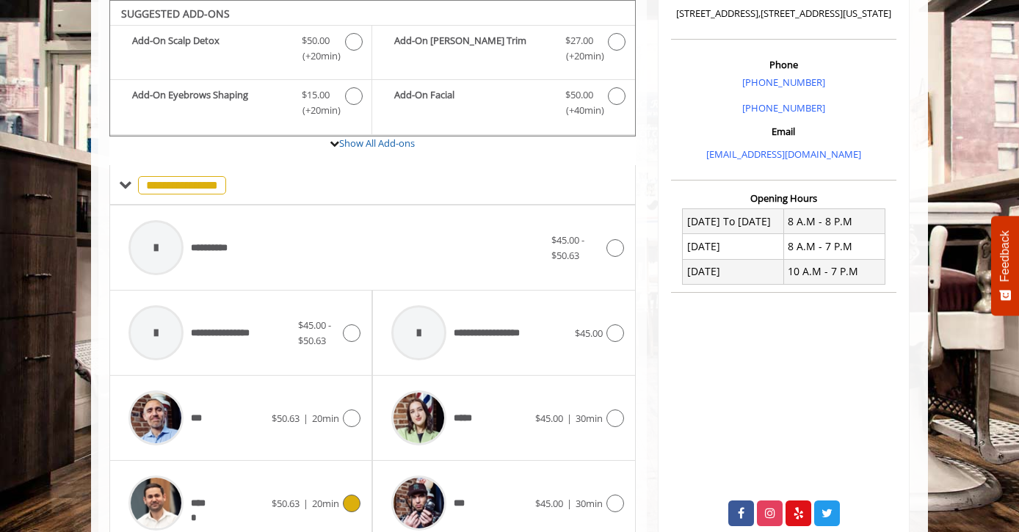 The height and width of the screenshot is (532, 1019). What do you see at coordinates (241, 50) in the screenshot?
I see `label: Add-On Scalp Detox` at bounding box center [241, 50].